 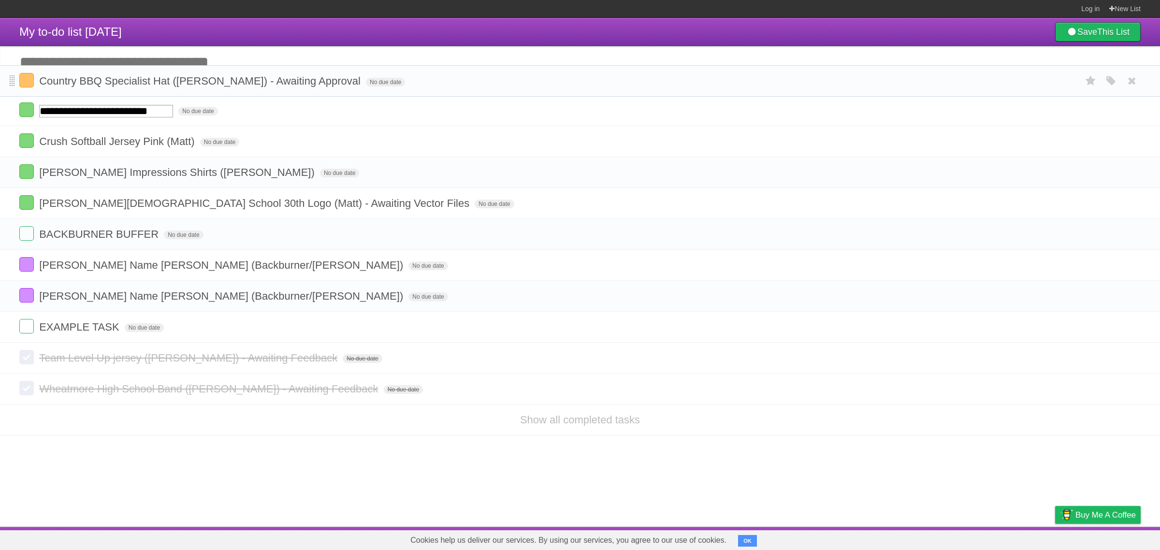 I want to click on span: EXAMPLE TASK, so click(x=80, y=327).